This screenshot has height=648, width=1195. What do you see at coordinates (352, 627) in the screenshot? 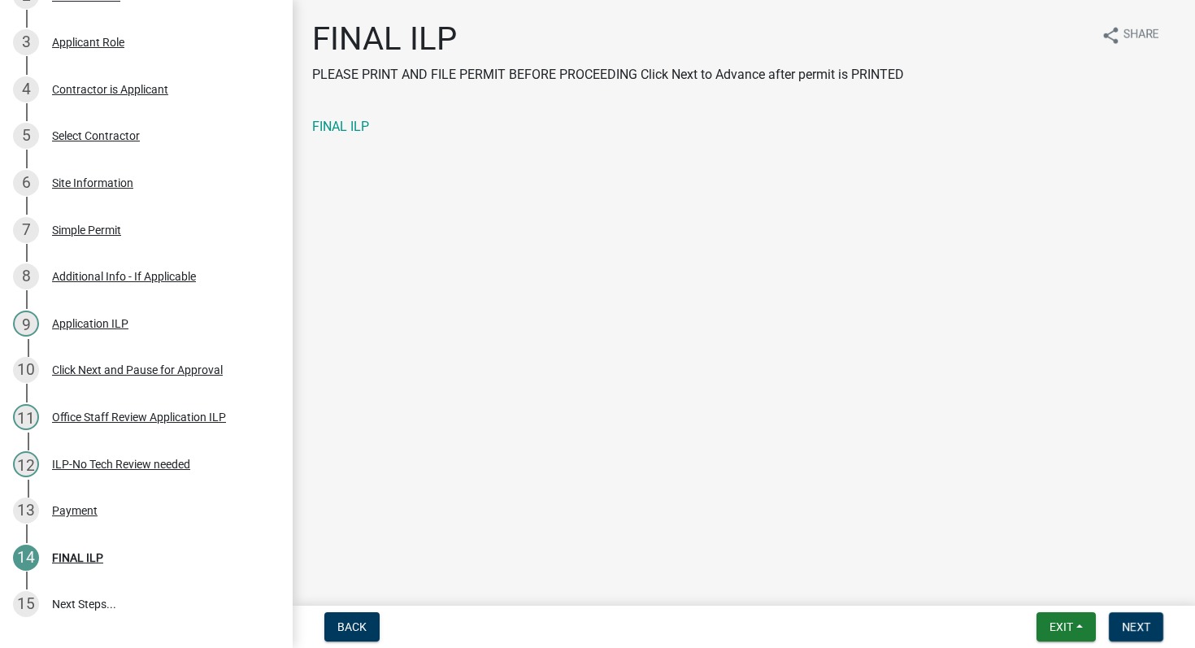
I see `span: Back` at bounding box center [352, 627].